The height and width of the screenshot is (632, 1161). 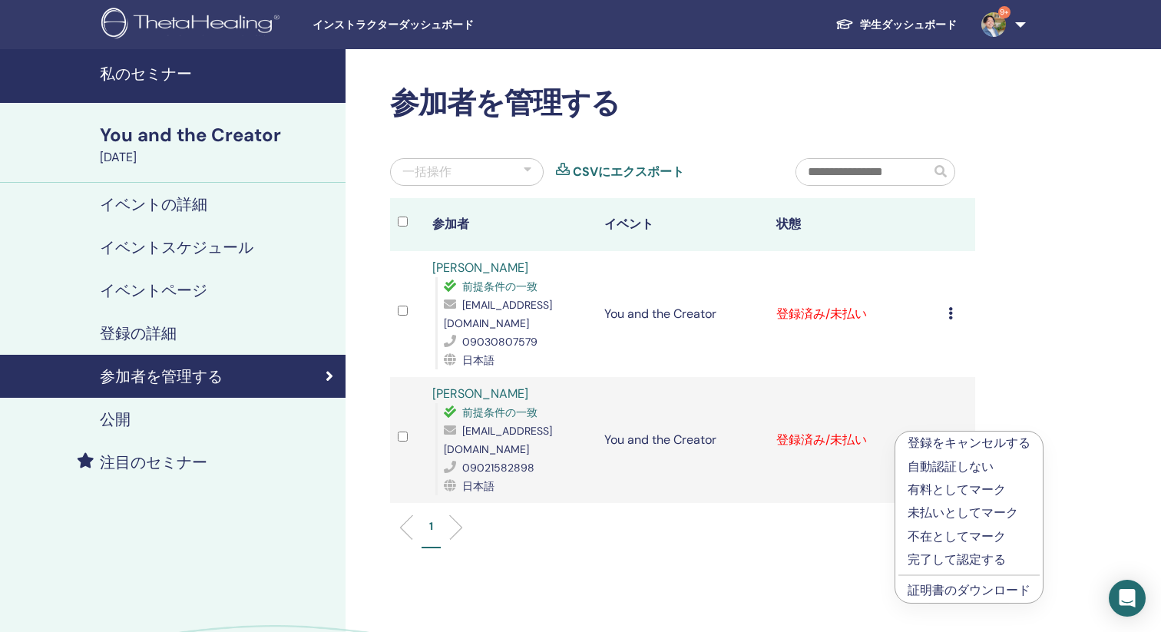 What do you see at coordinates (969, 513) in the screenshot?
I see `p: 未払いとしてマーク` at bounding box center [969, 513].